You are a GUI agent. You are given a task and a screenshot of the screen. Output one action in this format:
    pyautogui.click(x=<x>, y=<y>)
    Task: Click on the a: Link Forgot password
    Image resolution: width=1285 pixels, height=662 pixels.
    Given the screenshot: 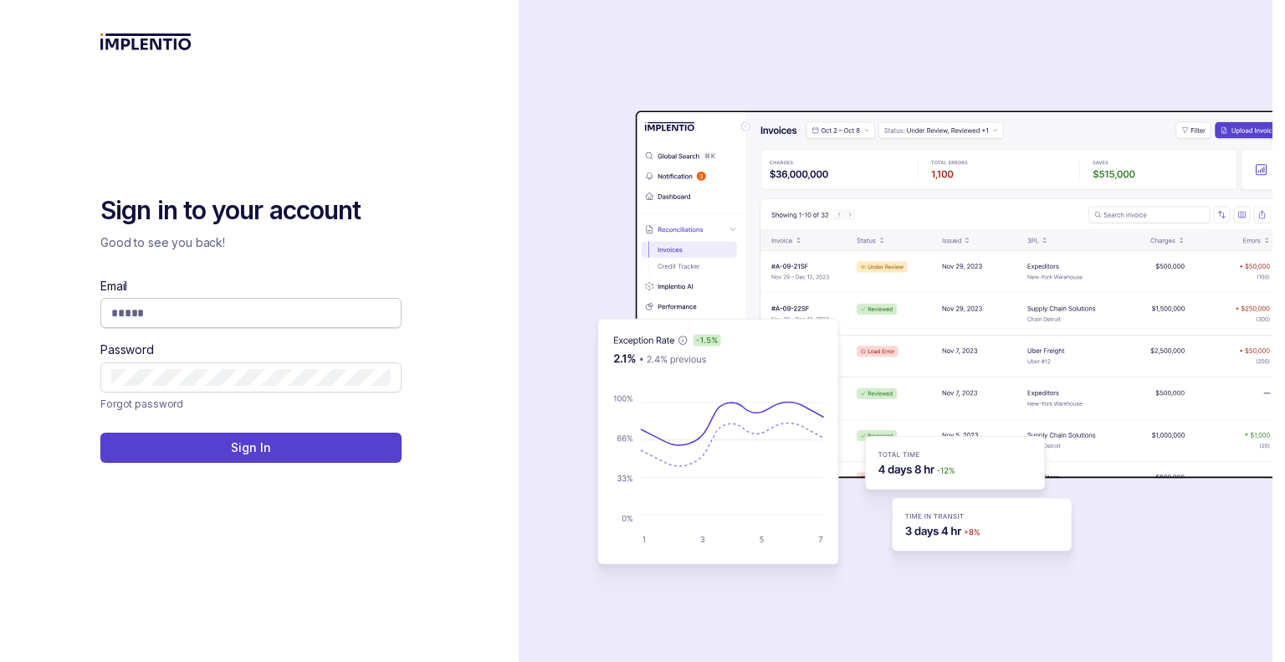 What is the action you would take?
    pyautogui.click(x=141, y=404)
    